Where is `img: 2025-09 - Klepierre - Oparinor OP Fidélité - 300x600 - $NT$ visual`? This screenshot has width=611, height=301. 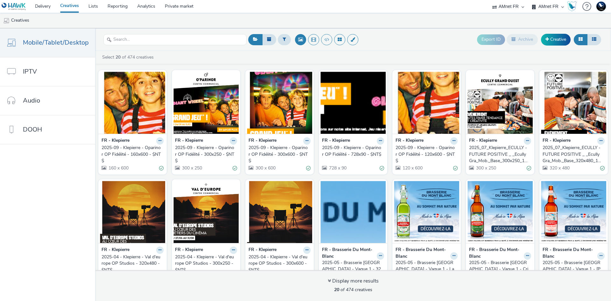 img: 2025-09 - Klepierre - Oparinor OP Fidélité - 300x600 - $NT$ visual is located at coordinates (279, 102).